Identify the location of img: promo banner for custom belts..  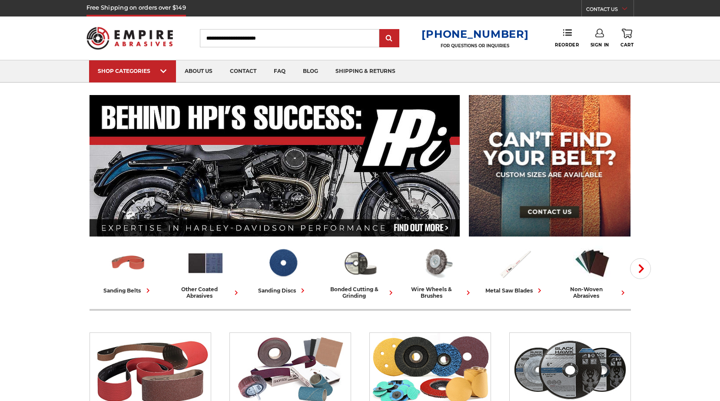
(549, 166).